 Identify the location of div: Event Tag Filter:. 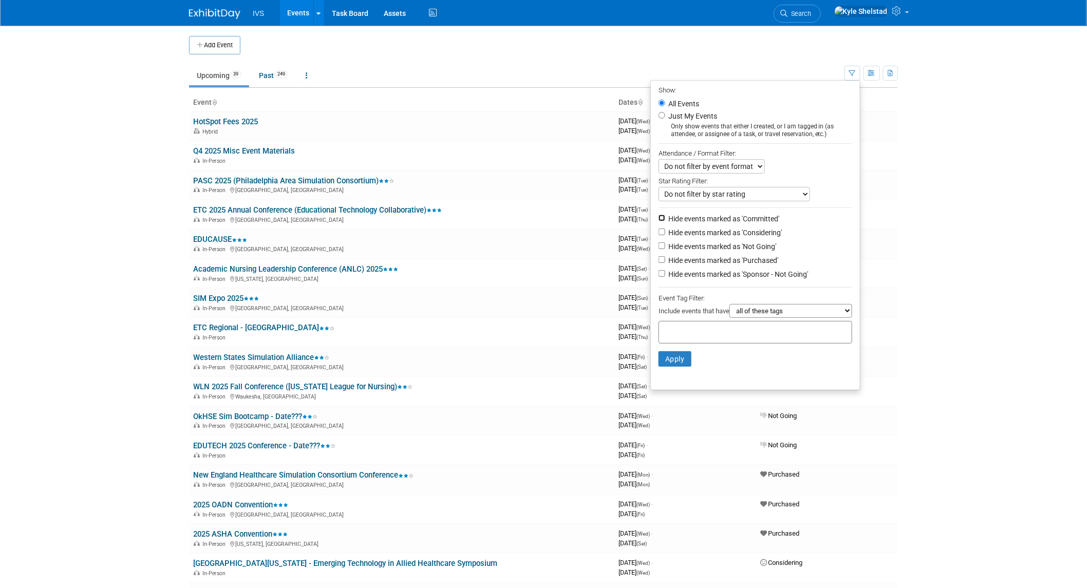
(755, 298).